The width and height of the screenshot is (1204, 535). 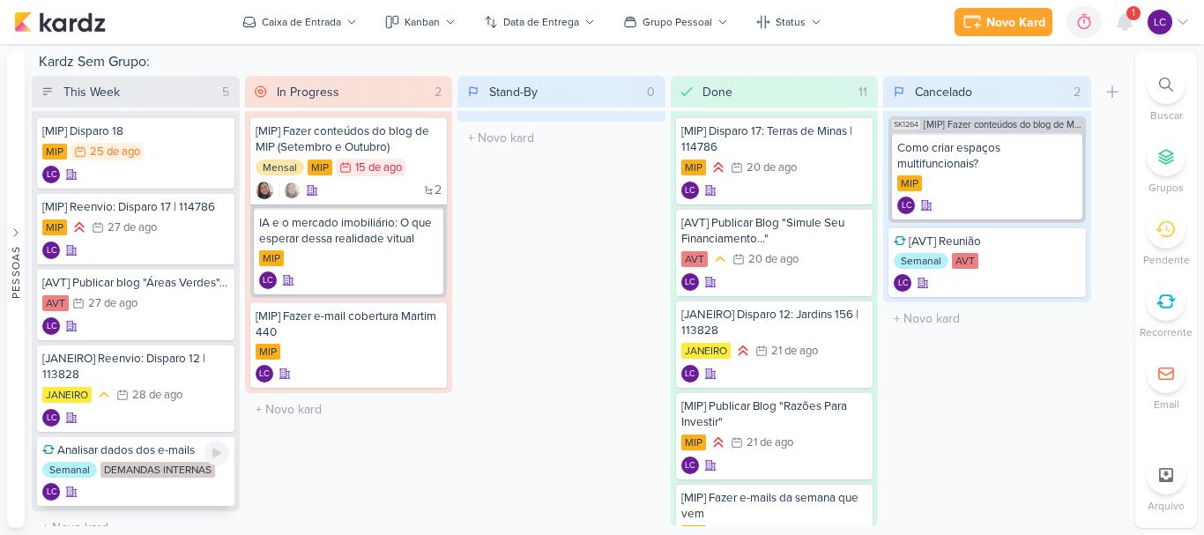 What do you see at coordinates (226, 92) in the screenshot?
I see `div: 5` at bounding box center [226, 92].